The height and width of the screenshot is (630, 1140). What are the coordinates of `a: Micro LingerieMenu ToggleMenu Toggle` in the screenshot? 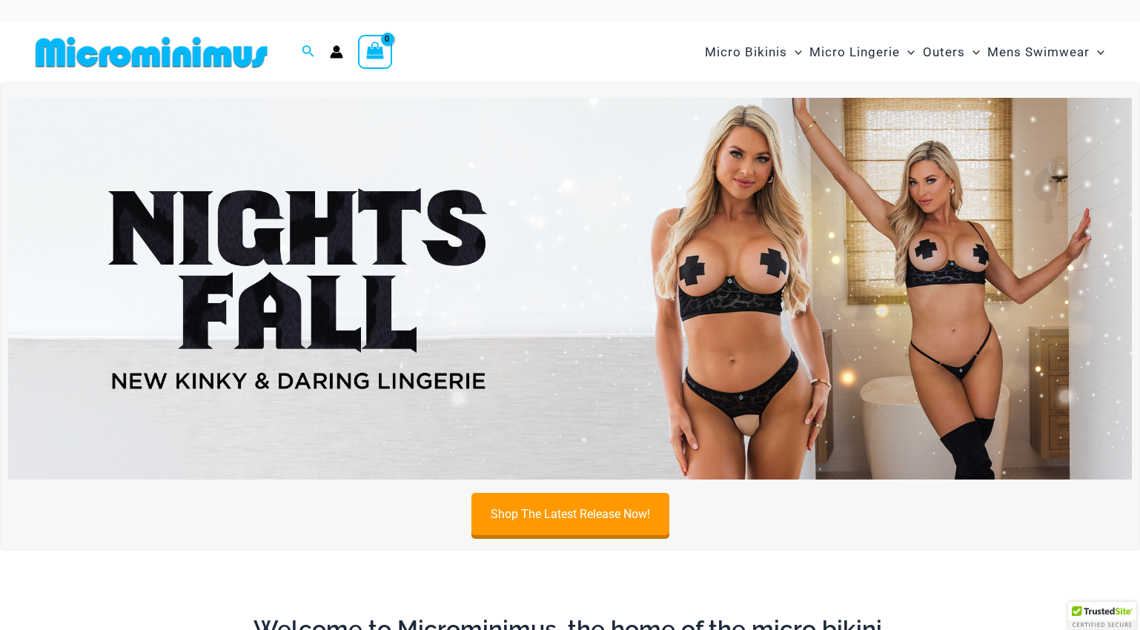 It's located at (862, 52).